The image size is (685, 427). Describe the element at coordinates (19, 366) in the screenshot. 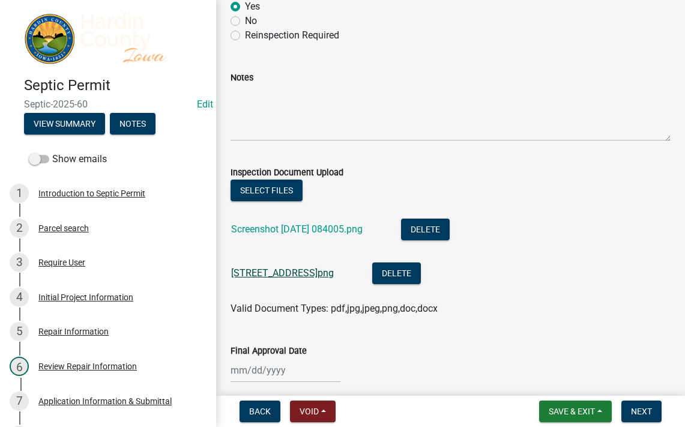

I see `div: 6` at that location.